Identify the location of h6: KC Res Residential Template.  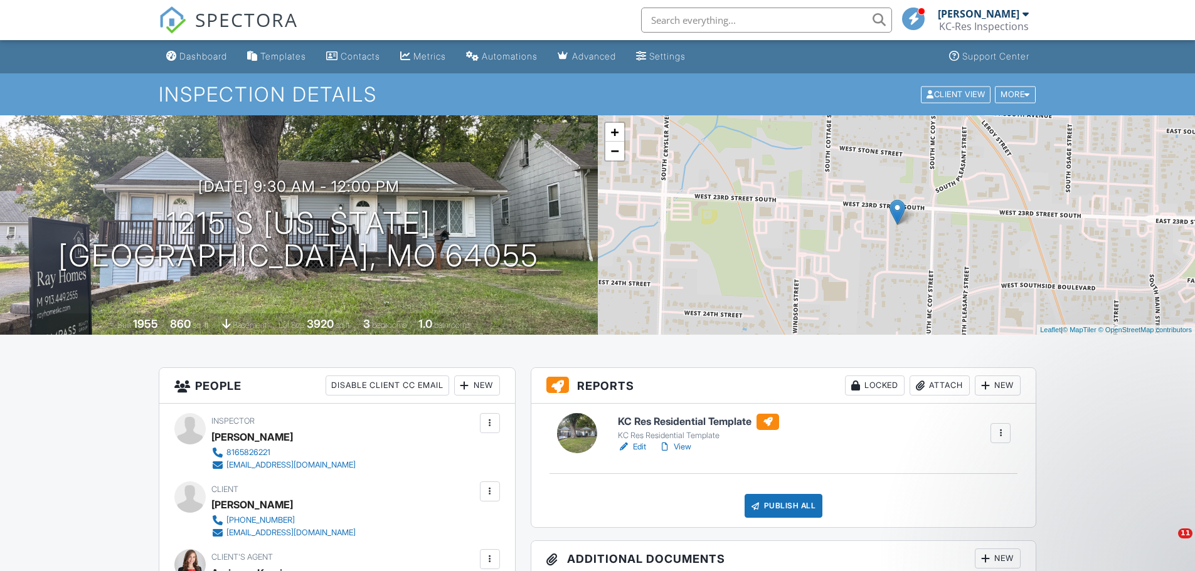
(698, 422).